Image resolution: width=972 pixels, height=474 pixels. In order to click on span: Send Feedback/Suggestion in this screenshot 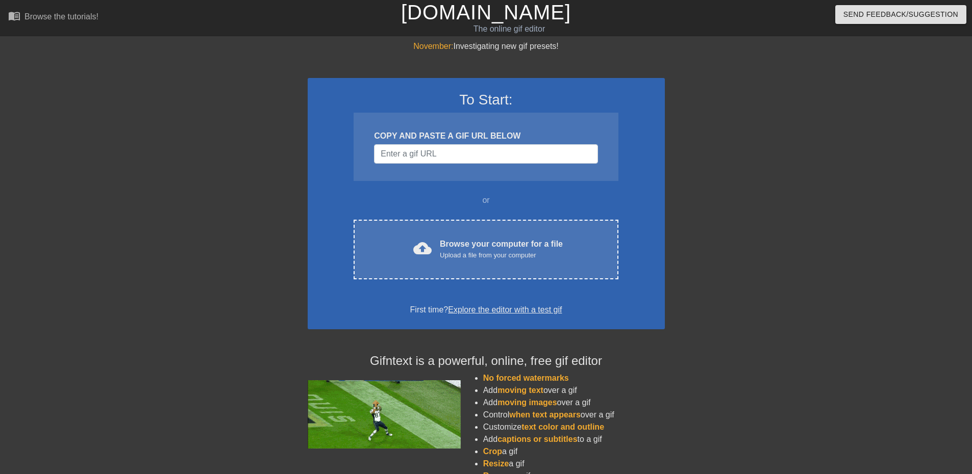, I will do `click(900, 14)`.